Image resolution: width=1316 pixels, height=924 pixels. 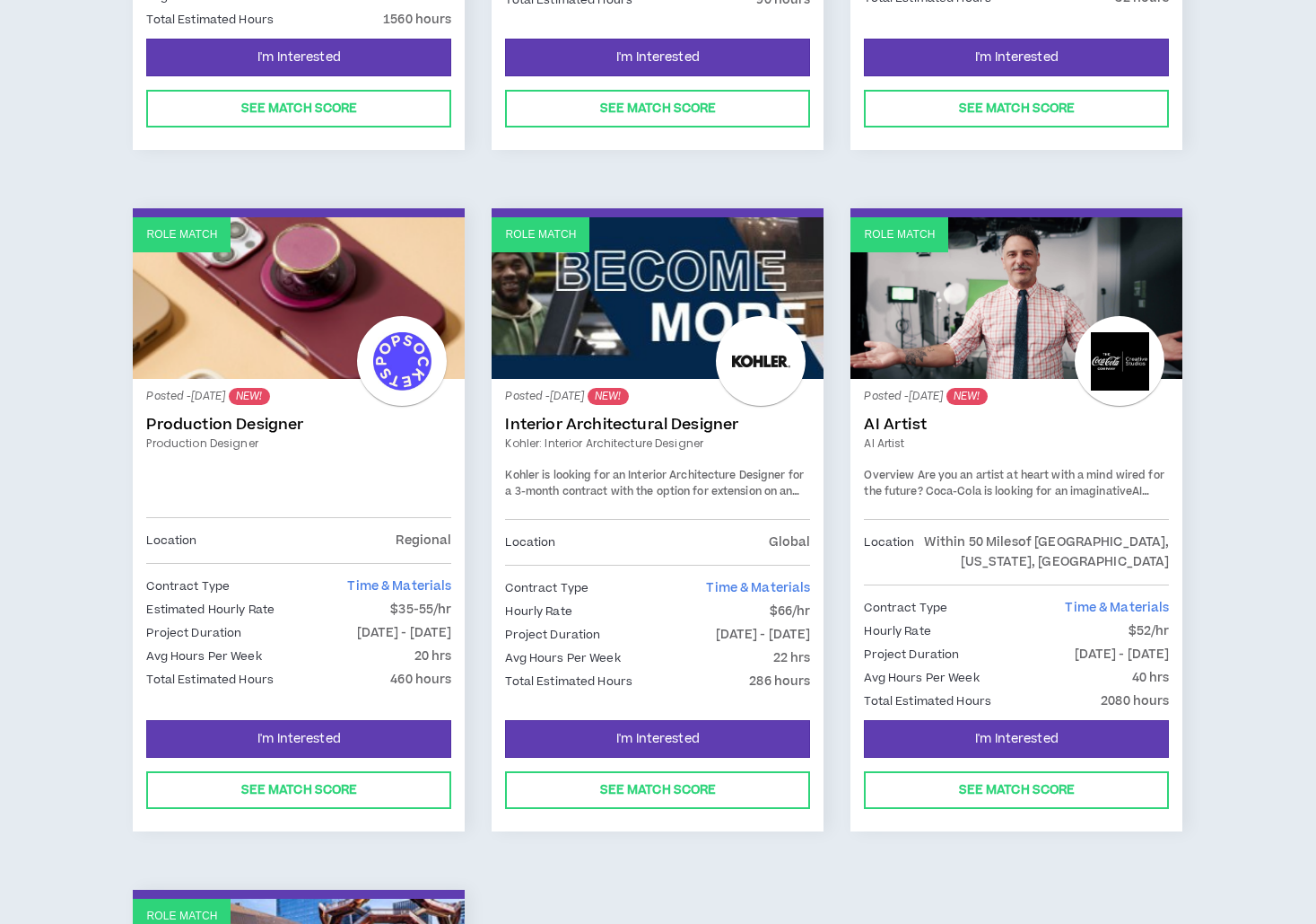 What do you see at coordinates (1152, 677) in the screenshot?
I see `p: 40 hrs` at bounding box center [1152, 677].